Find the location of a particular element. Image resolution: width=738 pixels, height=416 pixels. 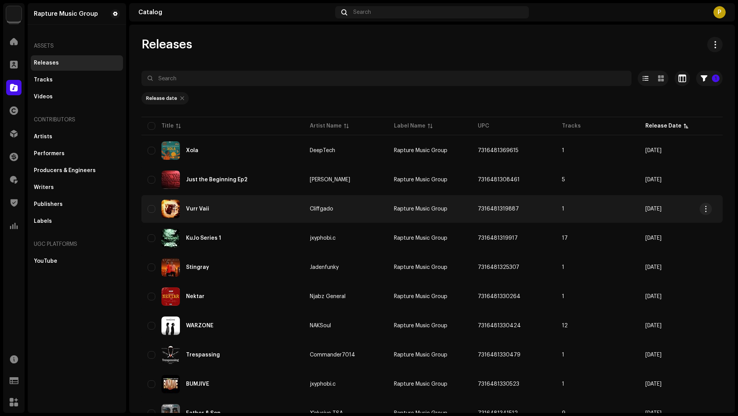

div: Stingray is located at coordinates (198, 268).